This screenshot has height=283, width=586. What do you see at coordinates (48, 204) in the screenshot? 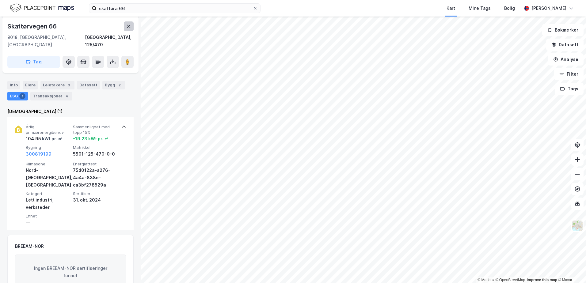
I see `div: Lett industri, verksteder` at bounding box center [48, 204].